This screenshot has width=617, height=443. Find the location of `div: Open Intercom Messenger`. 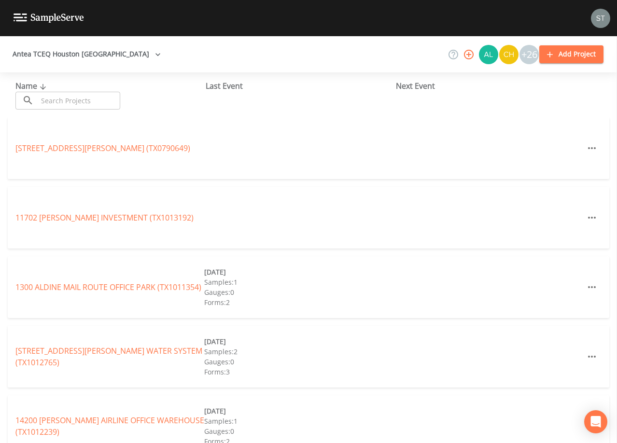

div: Open Intercom Messenger is located at coordinates (595, 422).